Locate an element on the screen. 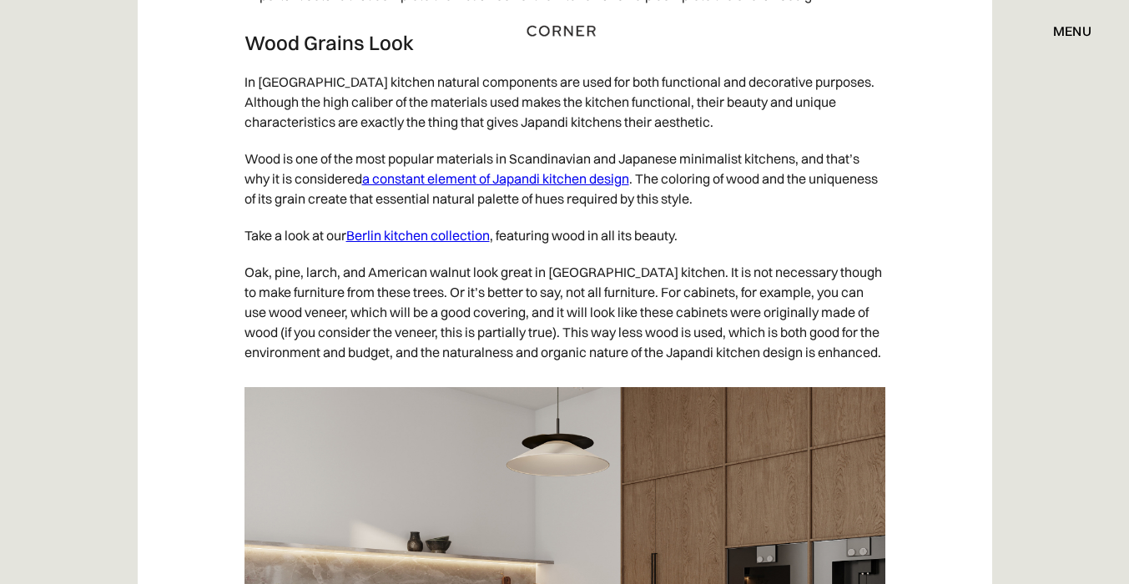 The height and width of the screenshot is (584, 1129). p: Take a look at our , featuring wood in all its beauty. is located at coordinates (565, 235).